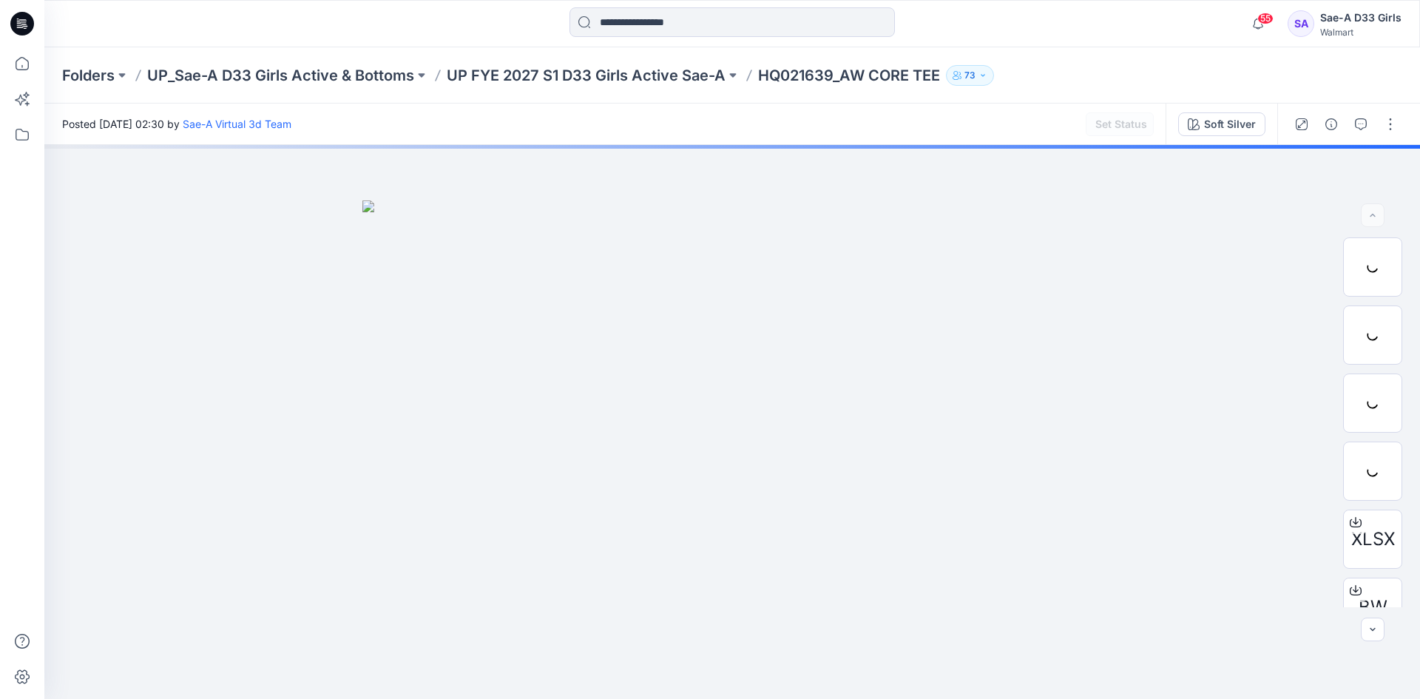 The height and width of the screenshot is (699, 1420). Describe the element at coordinates (970, 75) in the screenshot. I see `button: 73` at that location.